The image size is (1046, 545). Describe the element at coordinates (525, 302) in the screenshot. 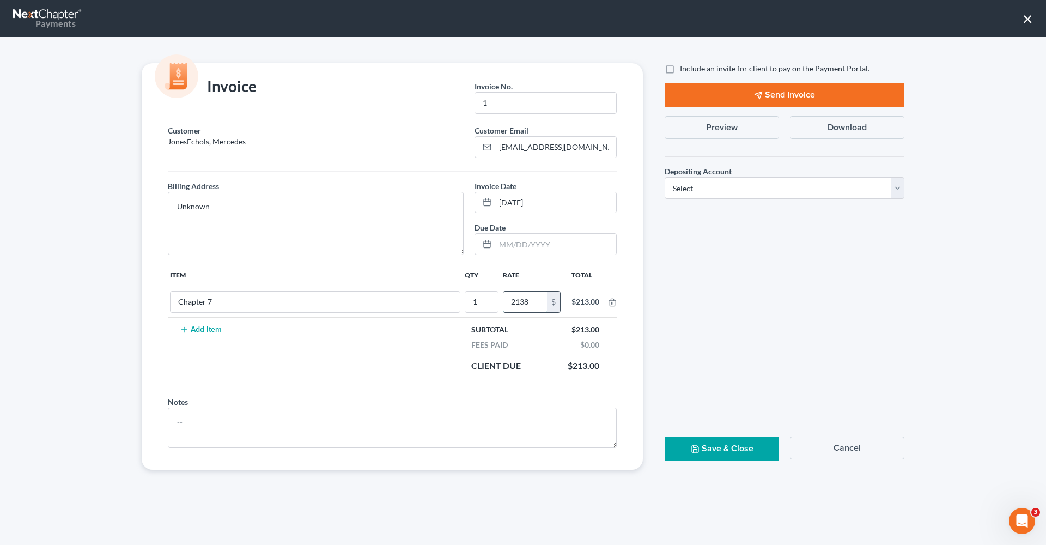

I see `input: 0.00` at that location.